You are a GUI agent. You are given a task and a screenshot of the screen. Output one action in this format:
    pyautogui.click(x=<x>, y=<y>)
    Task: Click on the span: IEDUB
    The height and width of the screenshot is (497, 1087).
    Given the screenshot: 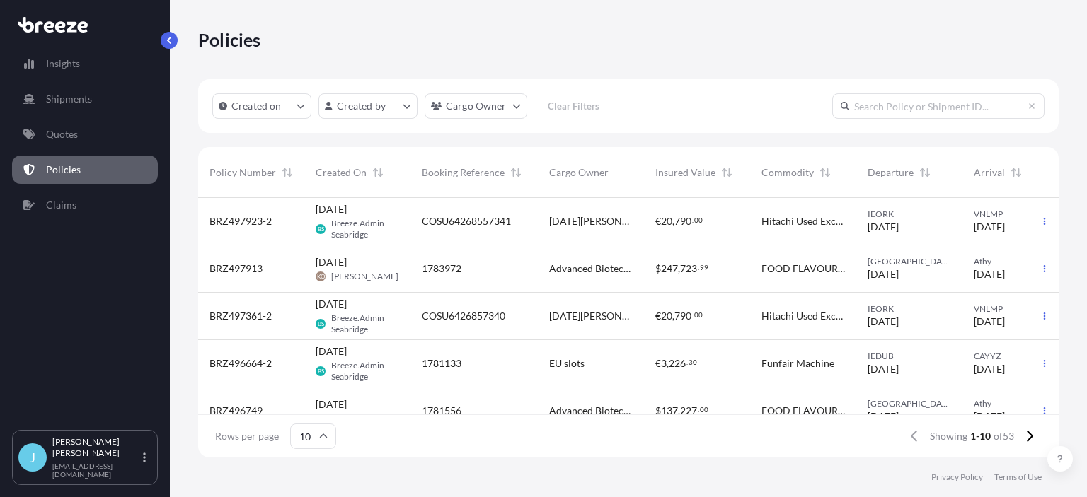 What is the action you would take?
    pyautogui.click(x=909, y=357)
    